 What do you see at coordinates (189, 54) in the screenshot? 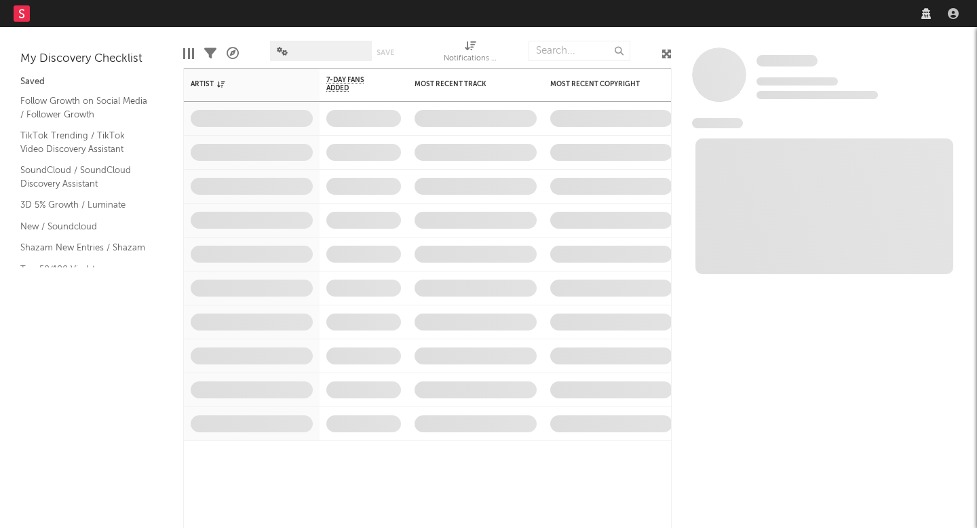
I see `div: Edit Columns` at bounding box center [189, 54].